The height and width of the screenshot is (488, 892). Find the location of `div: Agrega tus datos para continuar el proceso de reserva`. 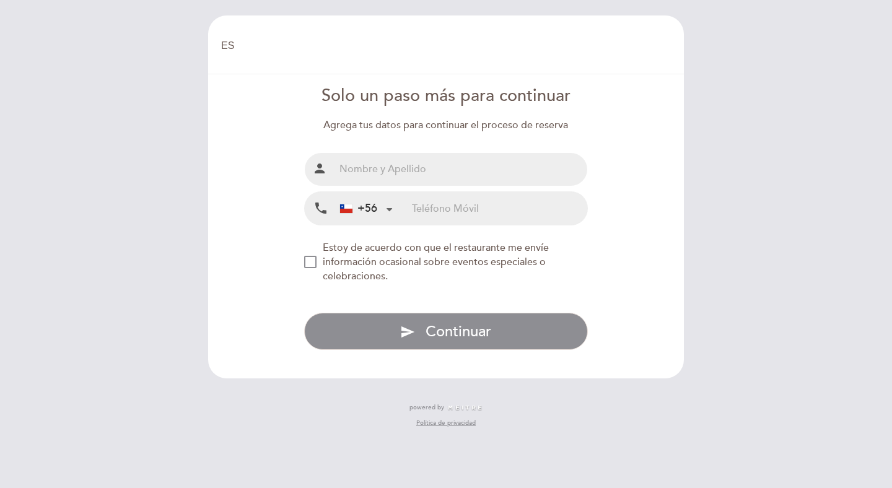

div: Agrega tus datos para continuar el proceso de reserva is located at coordinates (446, 125).